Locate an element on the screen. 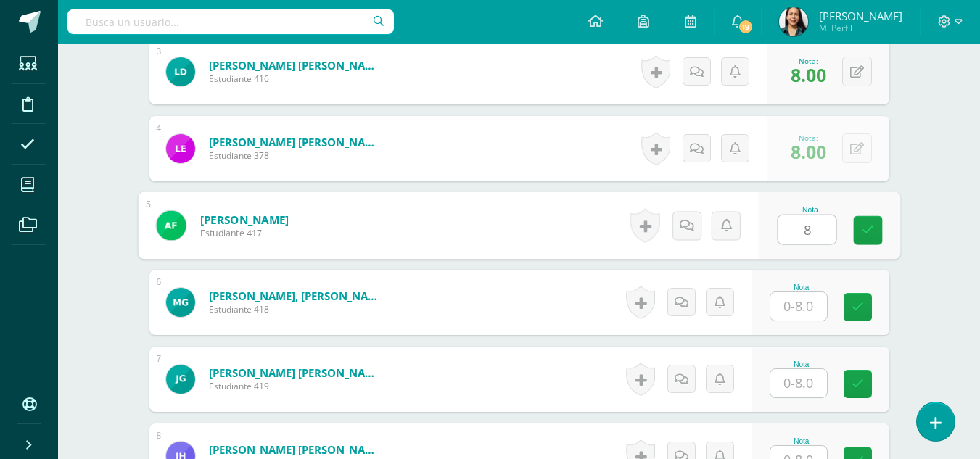 This screenshot has height=459, width=980. img: b3f8a641fe3737e88606429962bb8a00.png is located at coordinates (181, 379).